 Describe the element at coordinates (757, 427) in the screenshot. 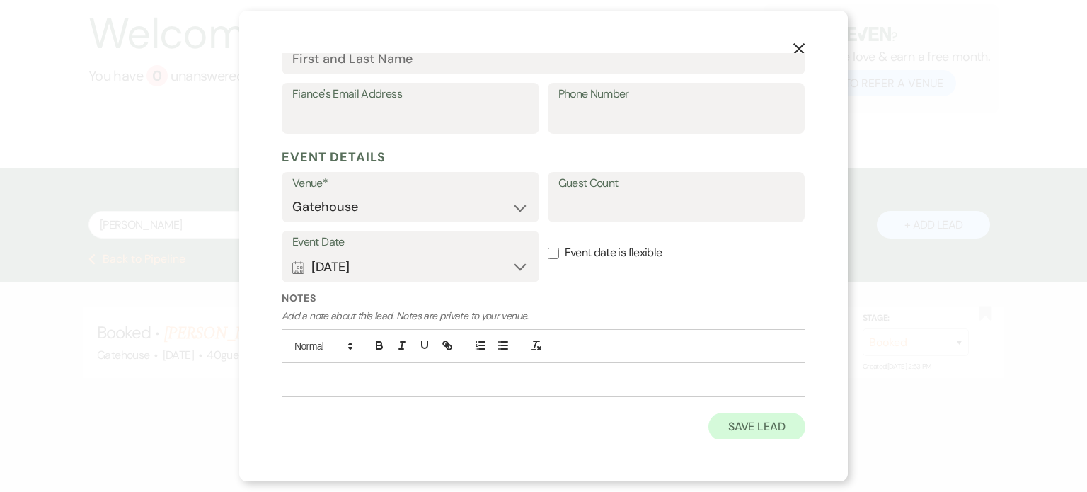

I see `button: Save Lead` at that location.